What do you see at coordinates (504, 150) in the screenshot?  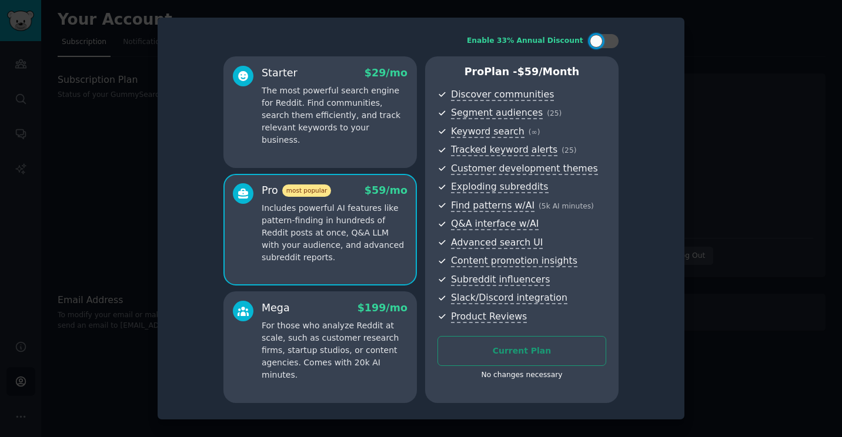 I see `span: Tracked keyword alerts` at bounding box center [504, 150].